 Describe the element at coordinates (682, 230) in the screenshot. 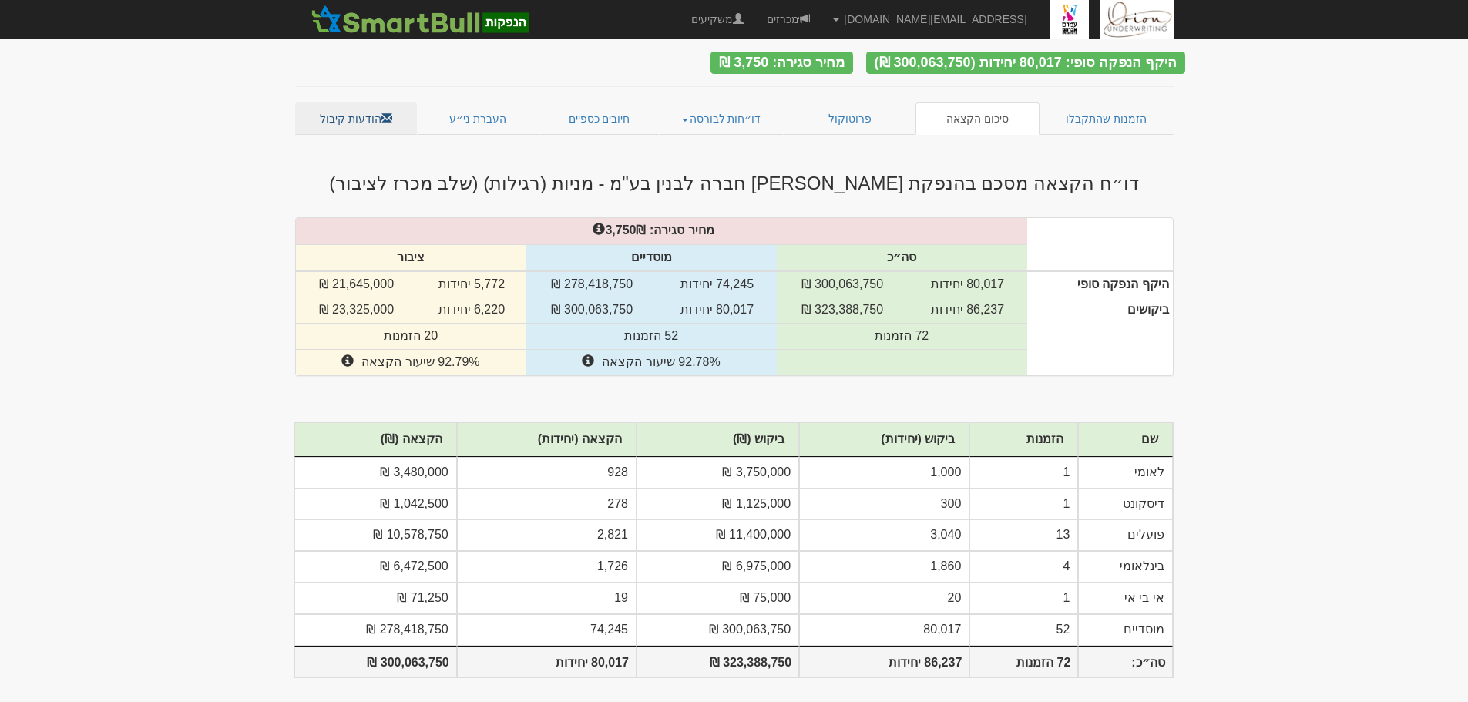

I see `strong: מחיר סגירה:` at that location.